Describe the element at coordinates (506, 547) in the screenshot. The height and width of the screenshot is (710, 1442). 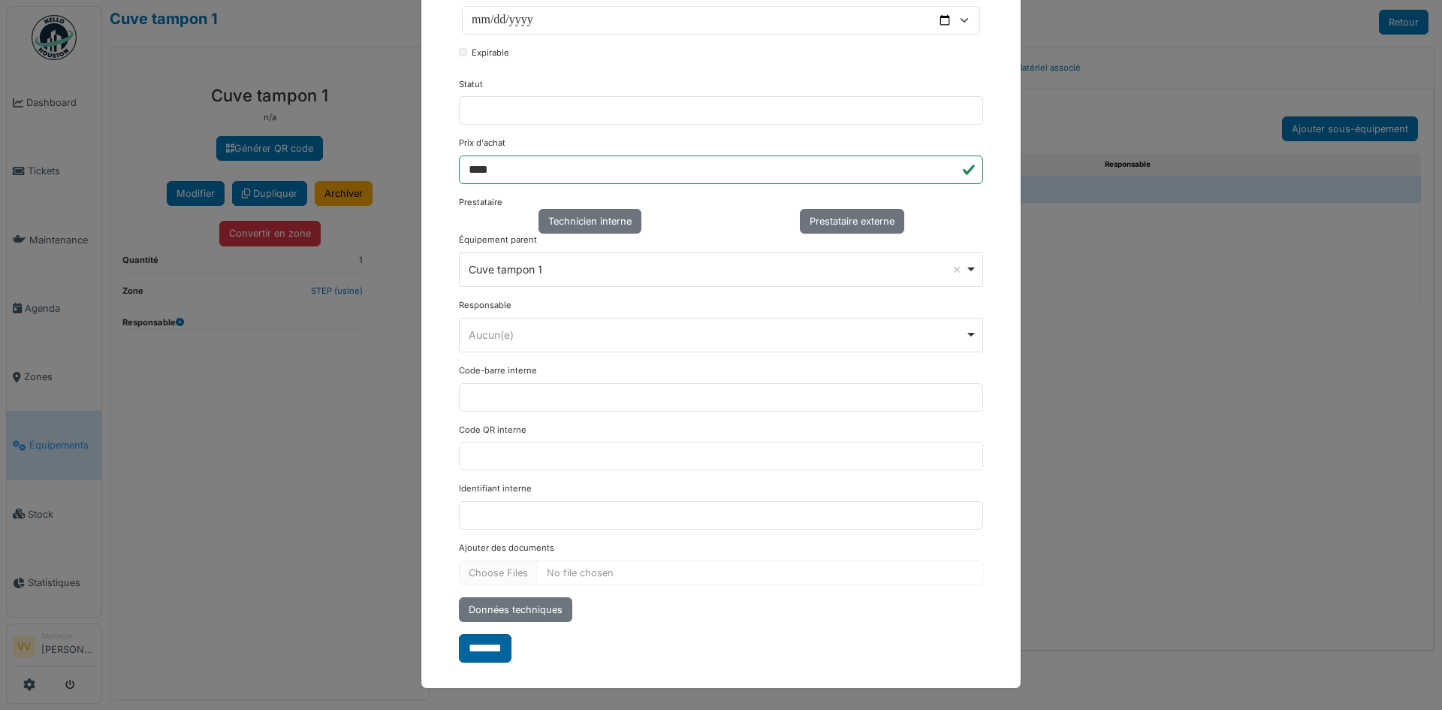
I see `label: Ajouter des documents` at that location.